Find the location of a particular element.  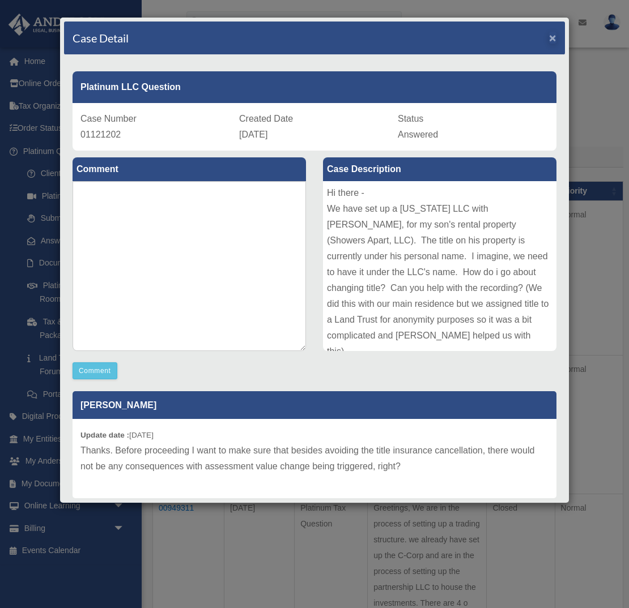

h4: Case Detail is located at coordinates (100, 38).